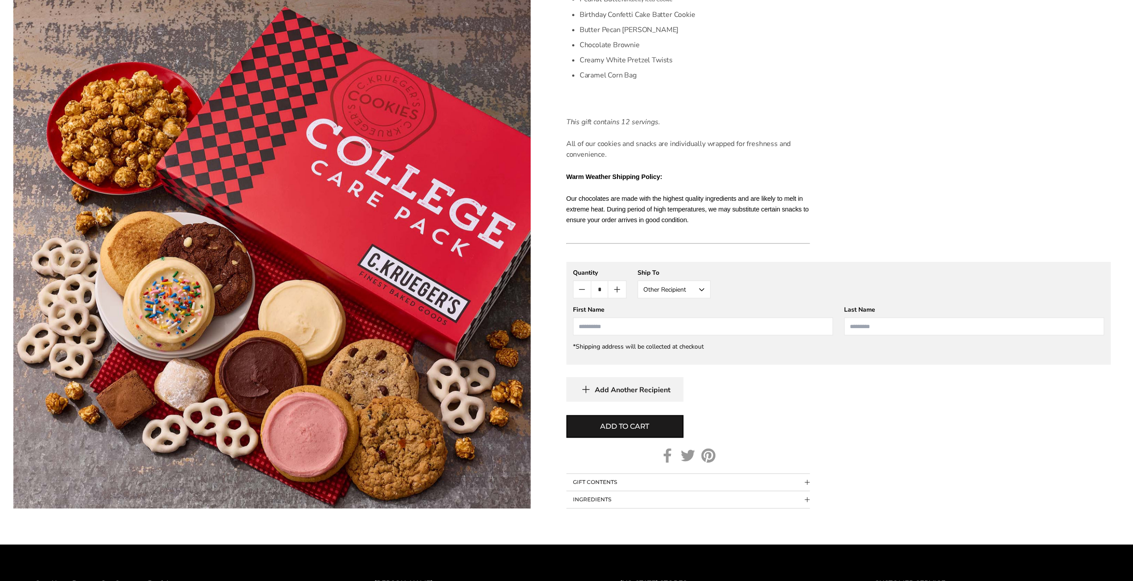 This screenshot has height=581, width=1133. What do you see at coordinates (582, 289) in the screenshot?
I see `button: Count minus` at bounding box center [582, 289].